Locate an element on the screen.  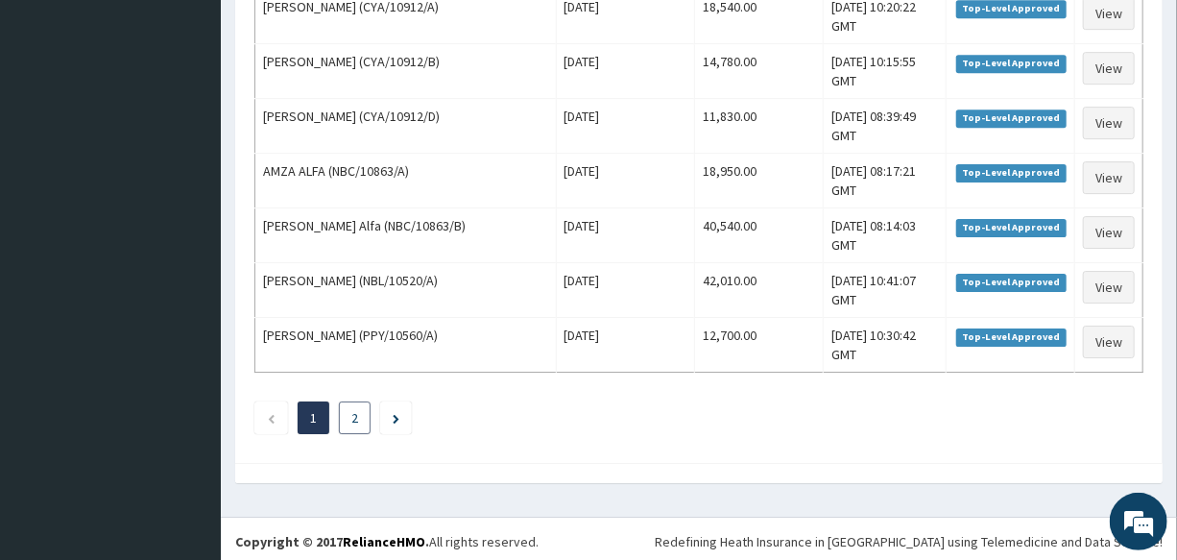
td: 11,830.00 is located at coordinates (759, 126).